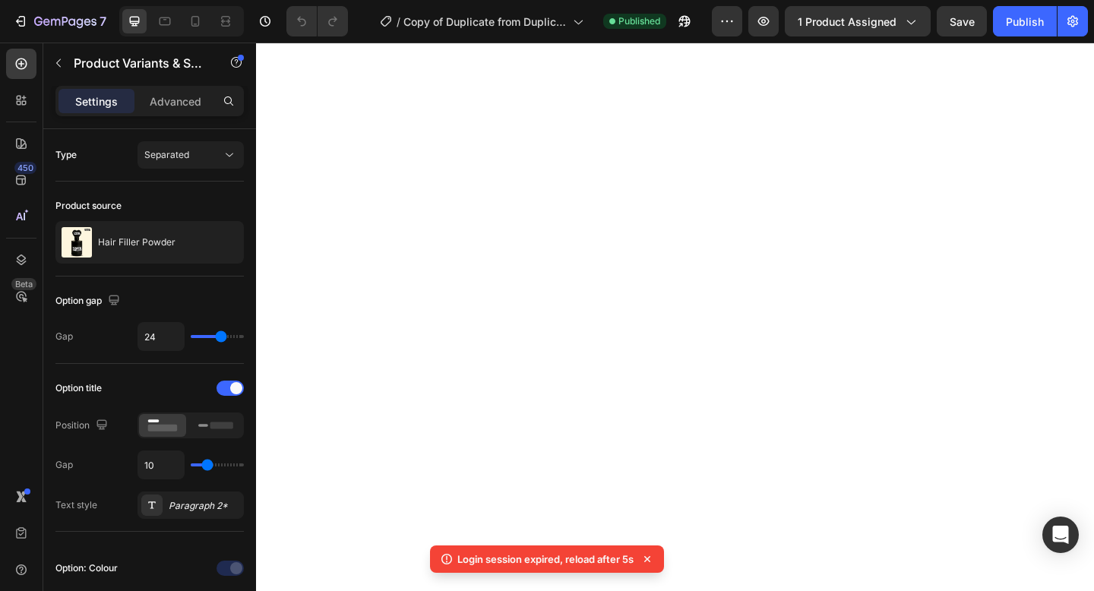 The width and height of the screenshot is (1094, 591). I want to click on div: Type, so click(66, 155).